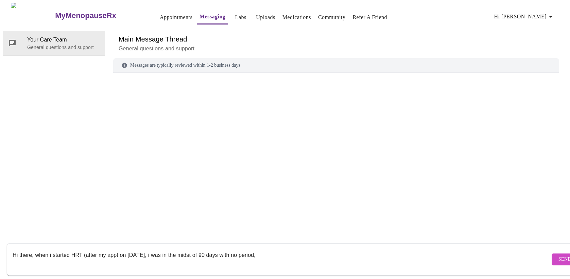 The image size is (570, 279). I want to click on a: Medications, so click(297, 17).